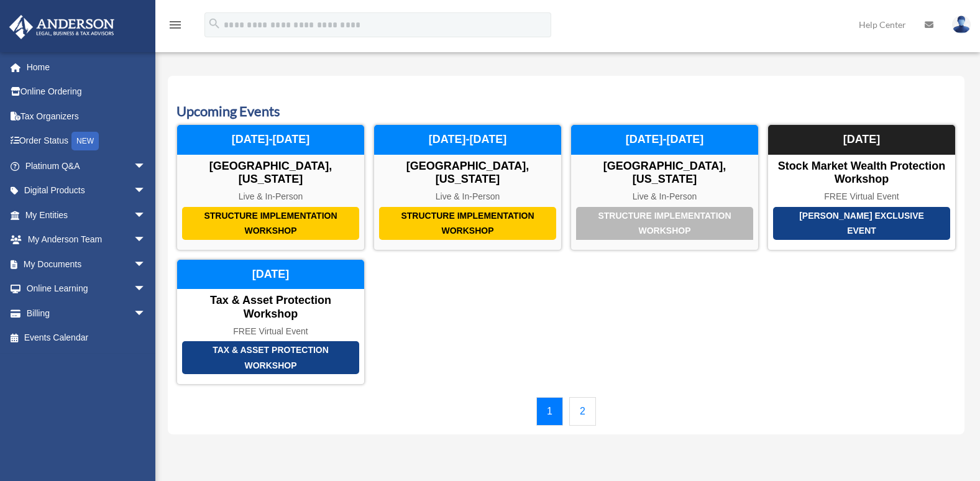 The width and height of the screenshot is (980, 481). What do you see at coordinates (85, 141) in the screenshot?
I see `div: NEW` at bounding box center [85, 141].